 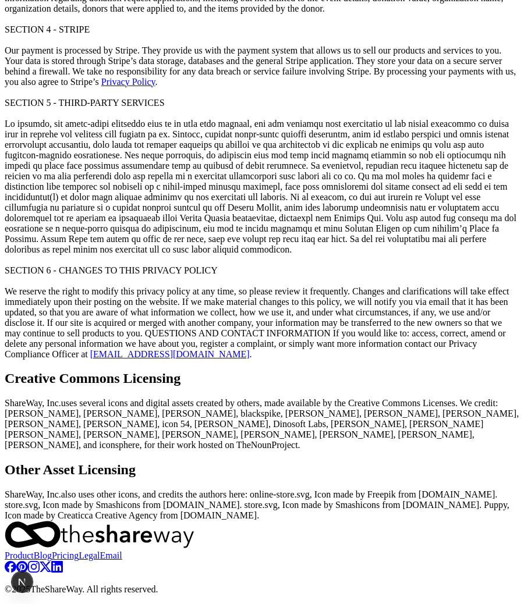 What do you see at coordinates (65, 555) in the screenshot?
I see `a: Pricing` at bounding box center [65, 555].